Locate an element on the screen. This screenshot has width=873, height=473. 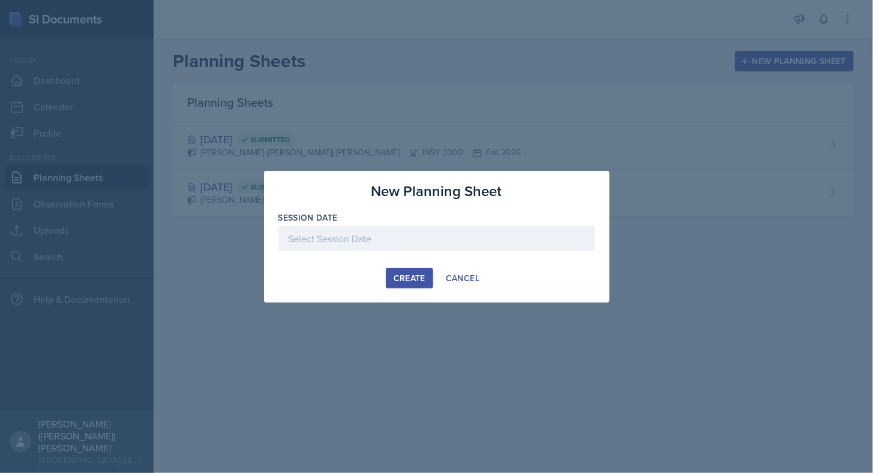
label: Session Date is located at coordinates (308, 218).